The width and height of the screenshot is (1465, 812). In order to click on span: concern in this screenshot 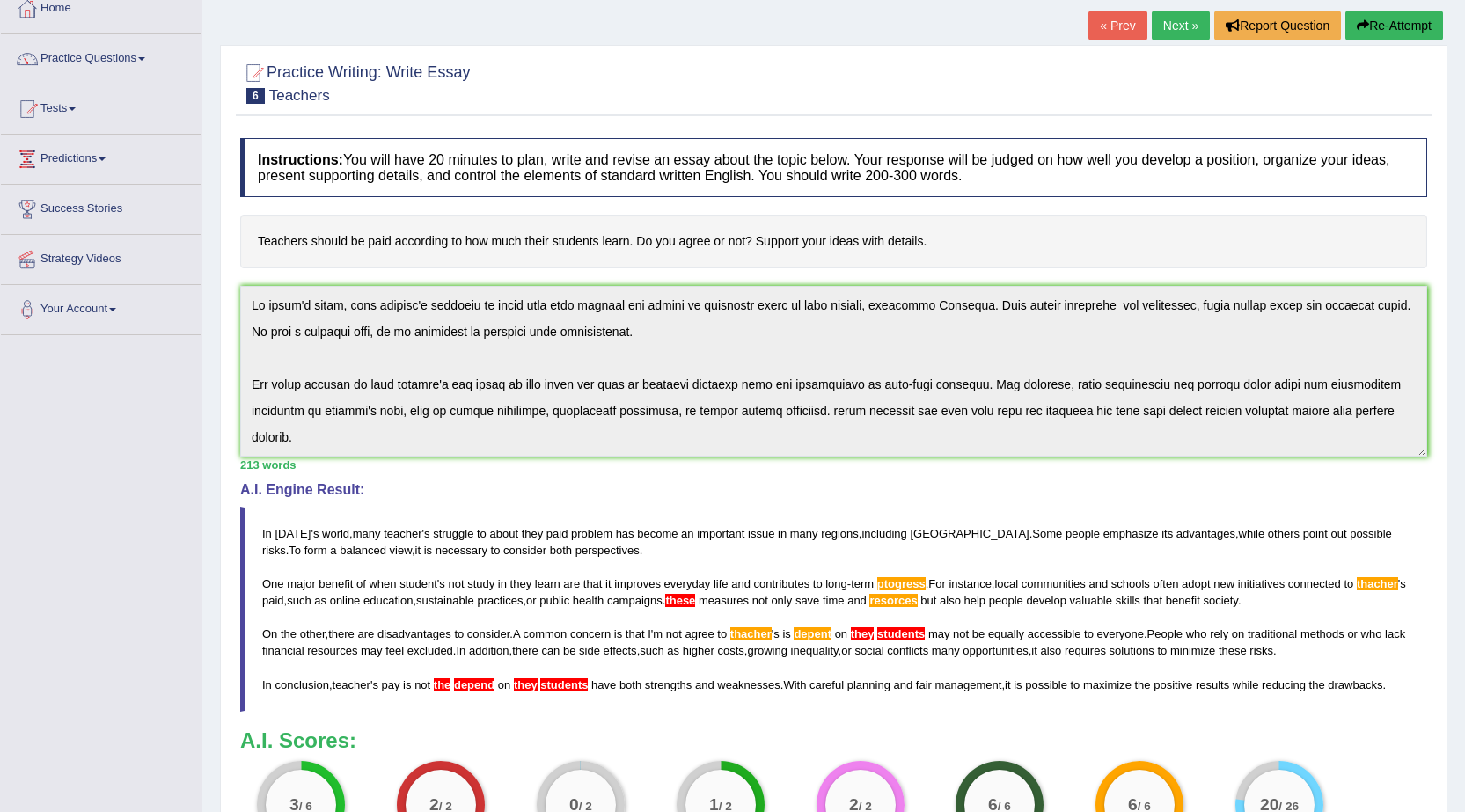, I will do `click(591, 633)`.